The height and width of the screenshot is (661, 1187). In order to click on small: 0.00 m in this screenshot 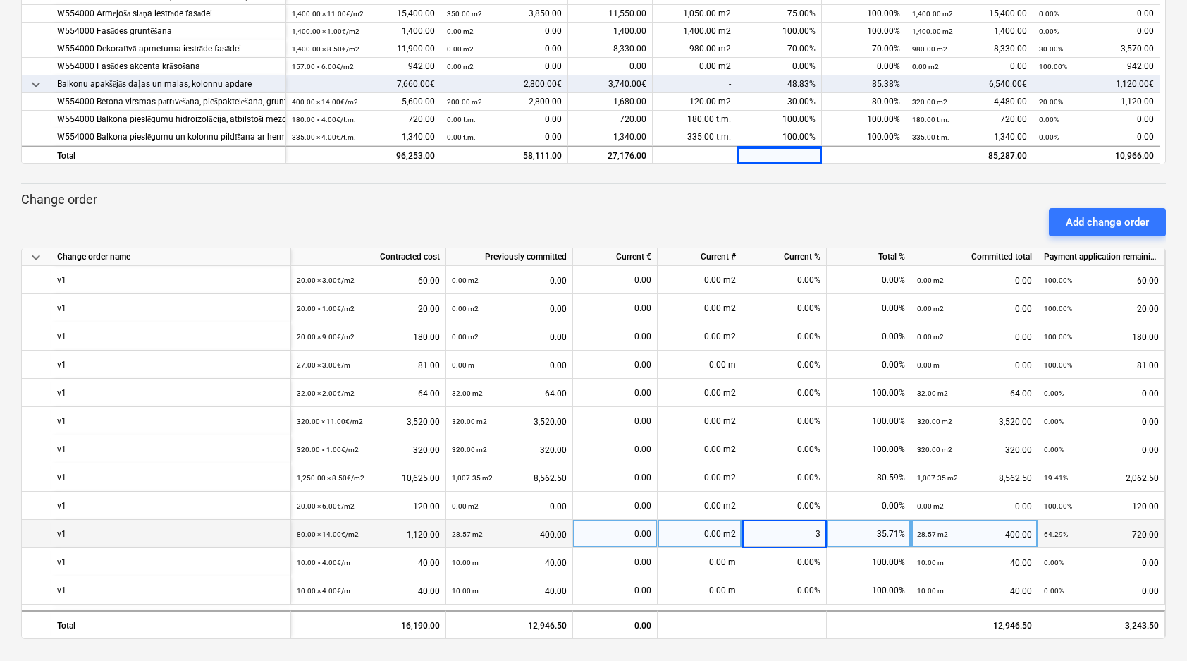, I will do `click(463, 365)`.